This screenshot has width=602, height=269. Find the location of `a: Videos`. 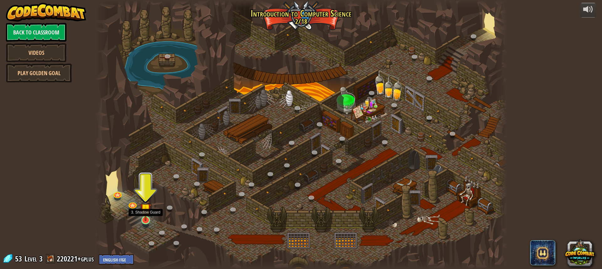

a: Videos is located at coordinates (36, 53).